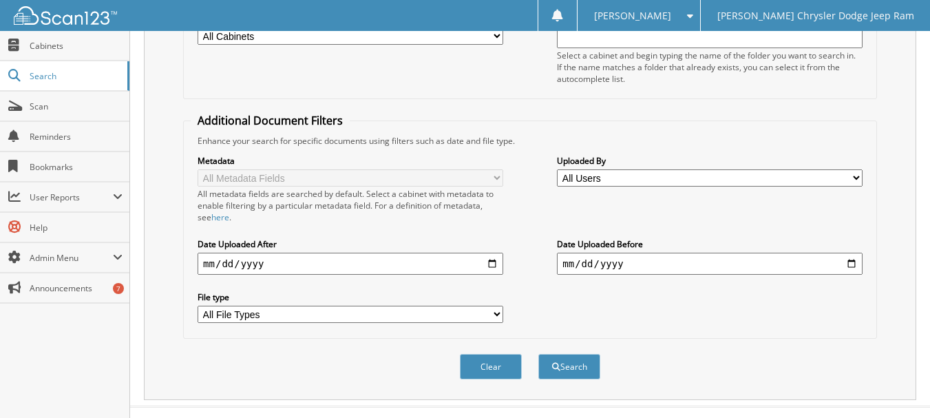  I want to click on span: Scan, so click(76, 106).